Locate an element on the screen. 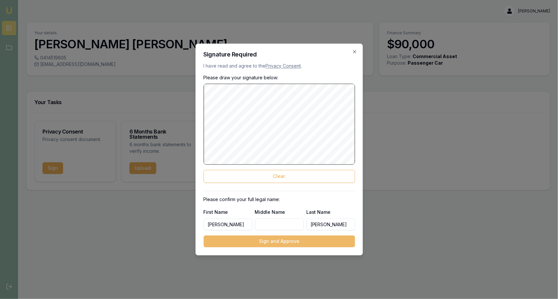 Image resolution: width=558 pixels, height=299 pixels. p: I have read and agree to the . is located at coordinates (279, 66).